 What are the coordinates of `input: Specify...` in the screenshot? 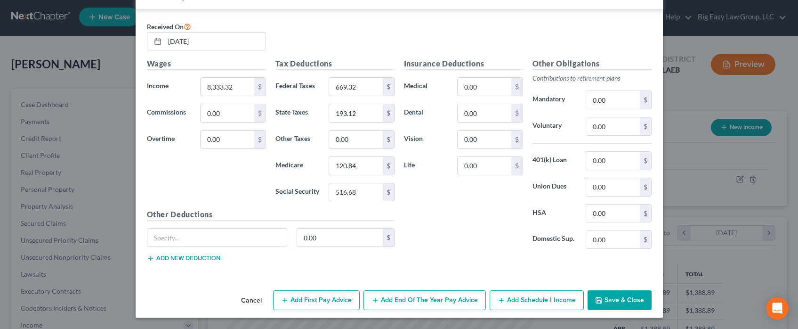 It's located at (217, 237).